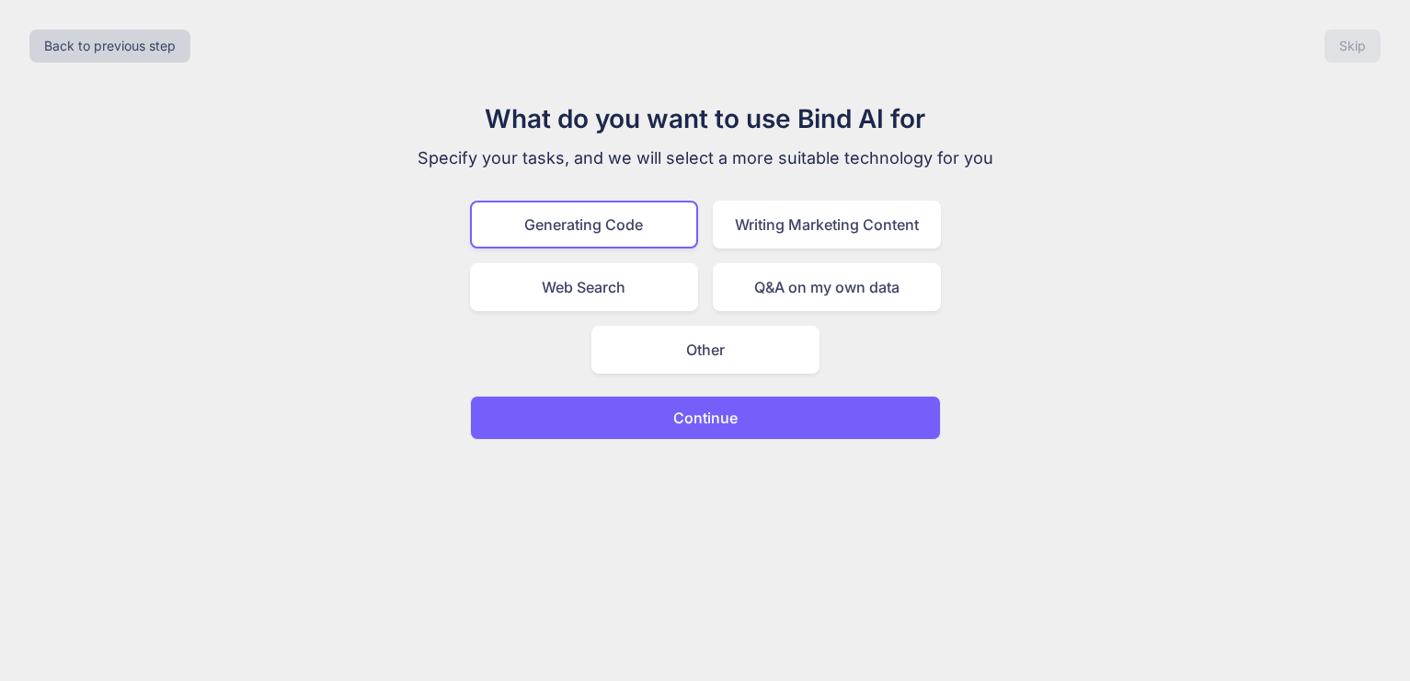 This screenshot has width=1410, height=681. Describe the element at coordinates (584, 224) in the screenshot. I see `div: Generating Code` at that location.